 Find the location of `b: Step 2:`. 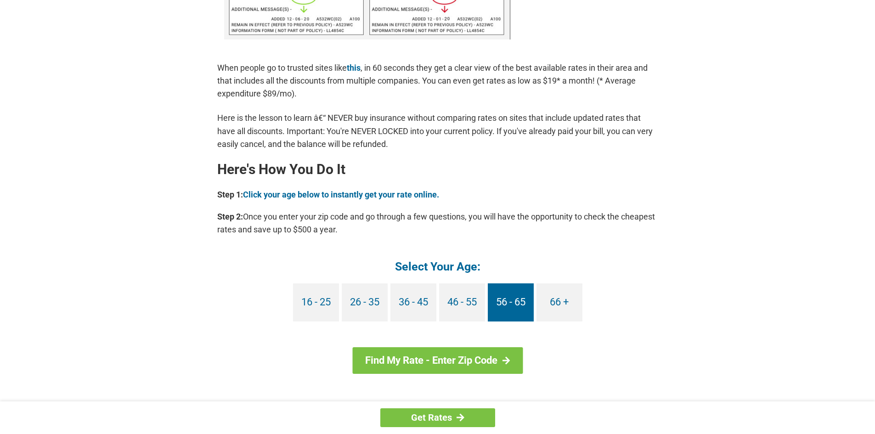

b: Step 2: is located at coordinates (230, 216).